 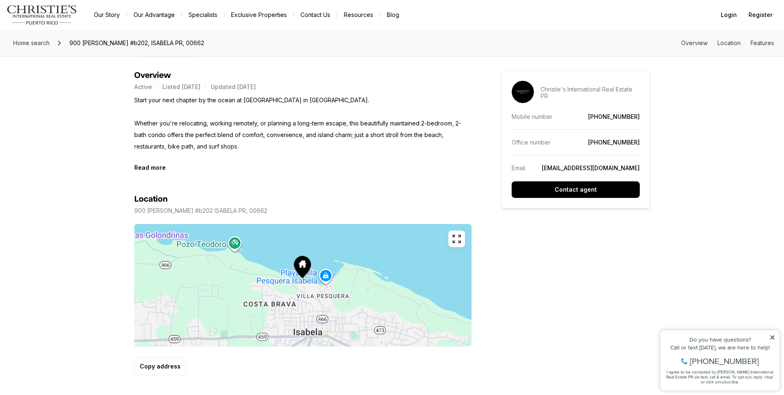 I want to click on p: Active, so click(x=143, y=87).